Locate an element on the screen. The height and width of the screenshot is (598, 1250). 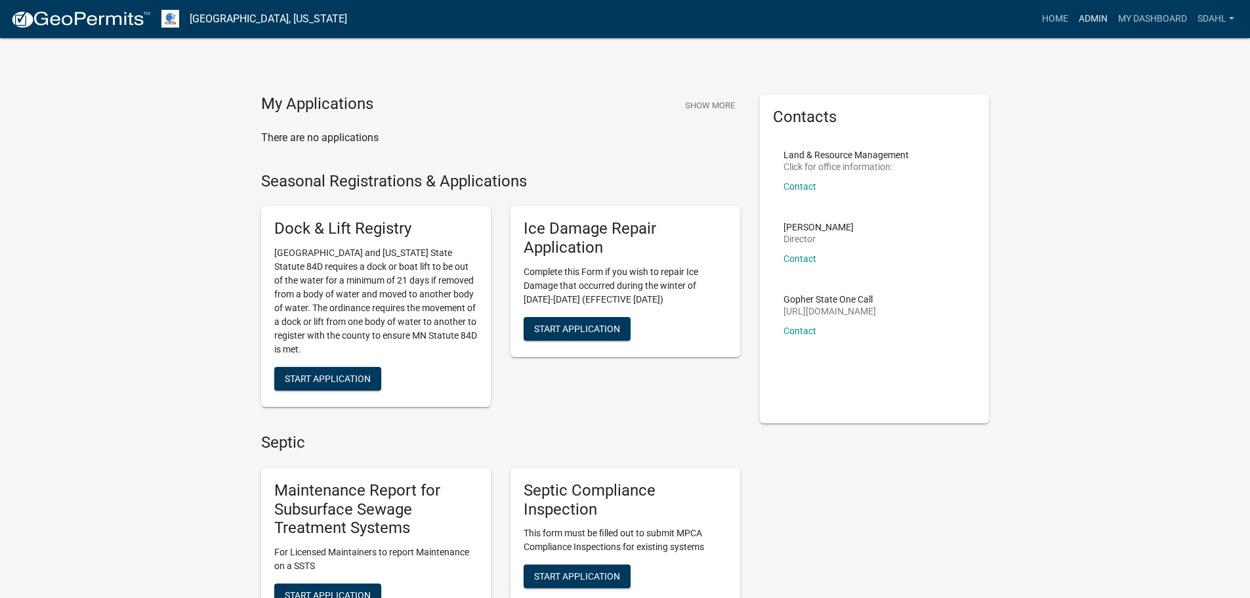
a: sdahl is located at coordinates (1216, 19).